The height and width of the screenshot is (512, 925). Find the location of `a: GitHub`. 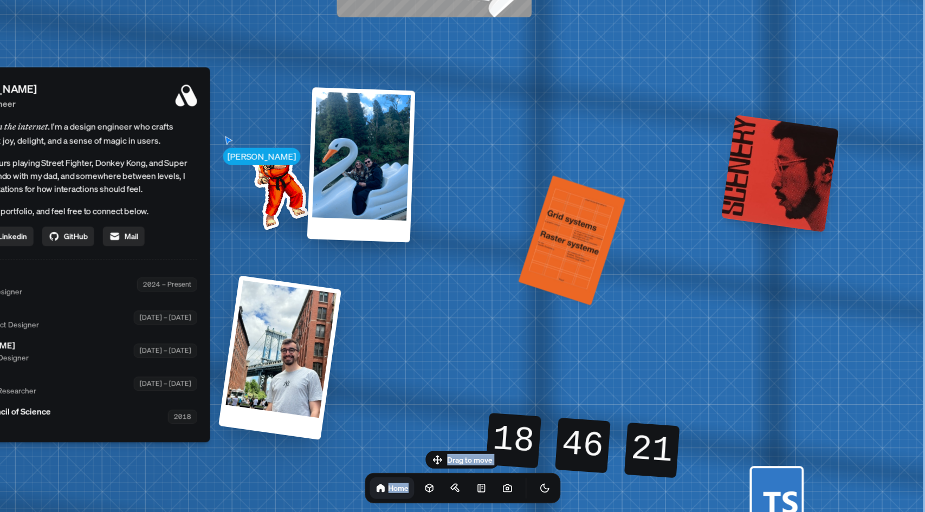

a: GitHub is located at coordinates (68, 236).